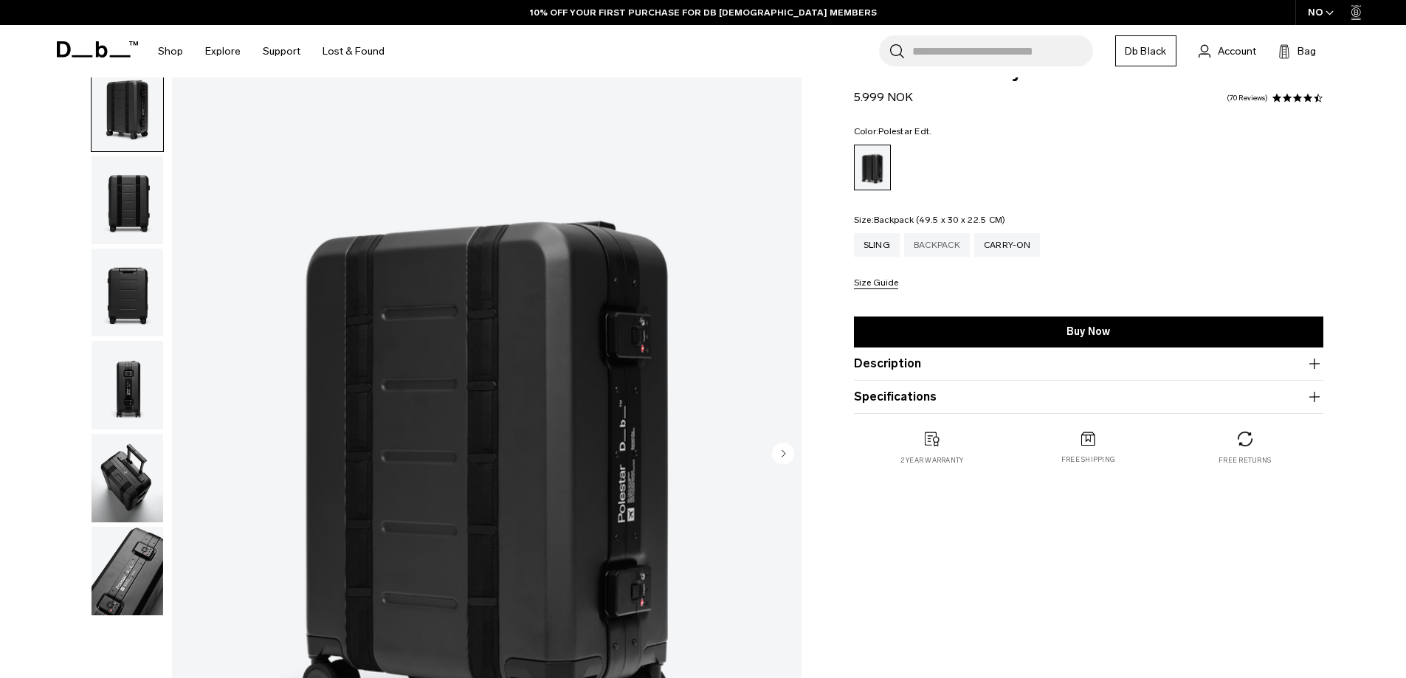 The image size is (1406, 678). What do you see at coordinates (876, 283) in the screenshot?
I see `button: Size Guide` at bounding box center [876, 283].